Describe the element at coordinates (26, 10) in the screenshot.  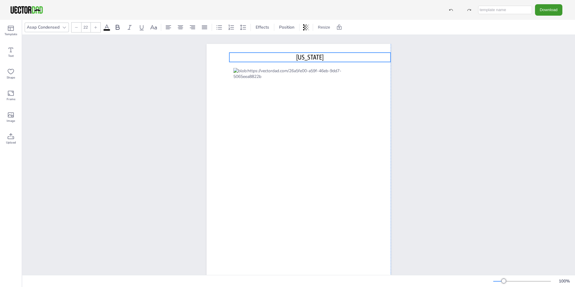
I see `img: VectorDad-1.png` at that location.